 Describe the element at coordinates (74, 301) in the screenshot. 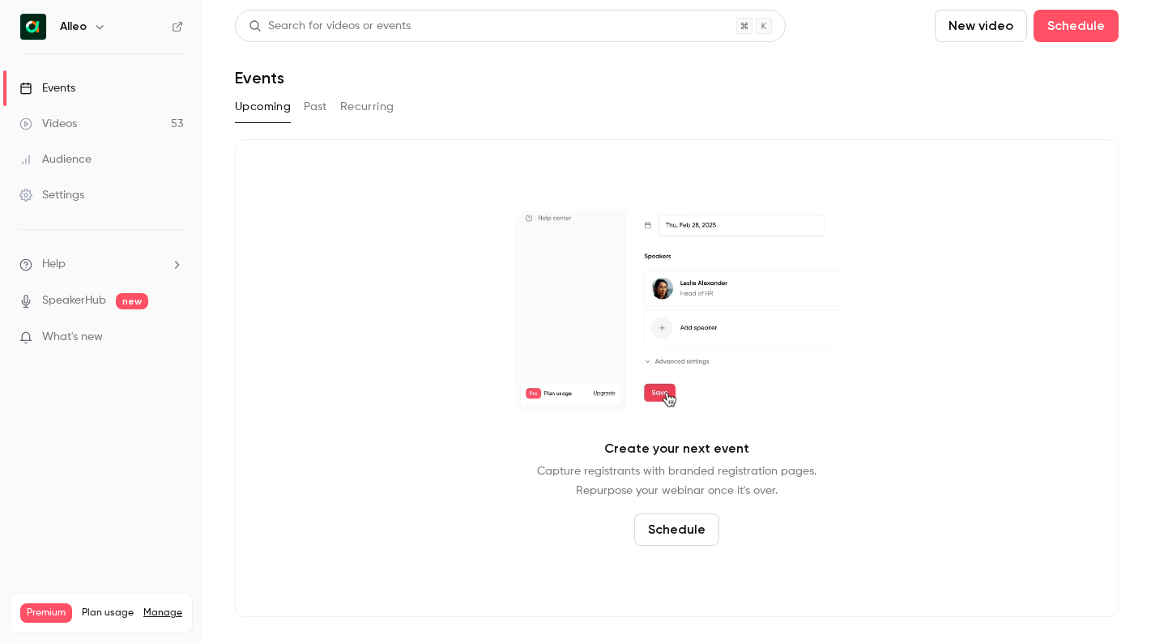

I see `a: SpeakerHub` at that location.